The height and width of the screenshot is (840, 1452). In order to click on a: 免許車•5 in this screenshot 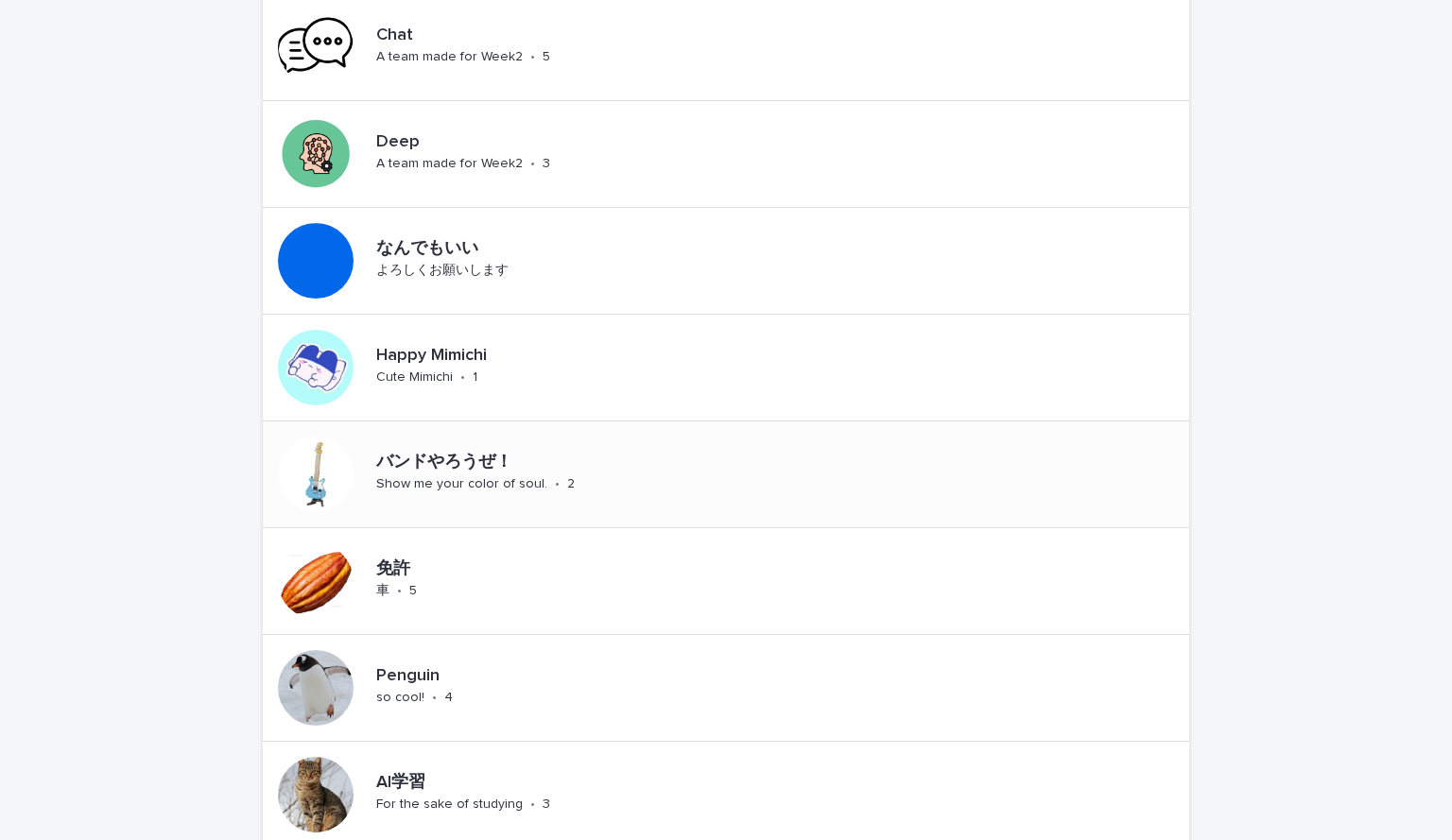, I will do `click(726, 582)`.